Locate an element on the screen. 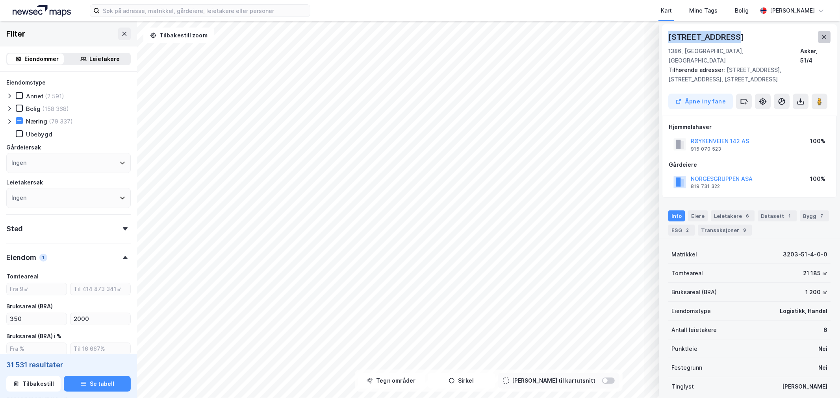 The width and height of the screenshot is (840, 398). div: Matrikkel is located at coordinates (684, 255).